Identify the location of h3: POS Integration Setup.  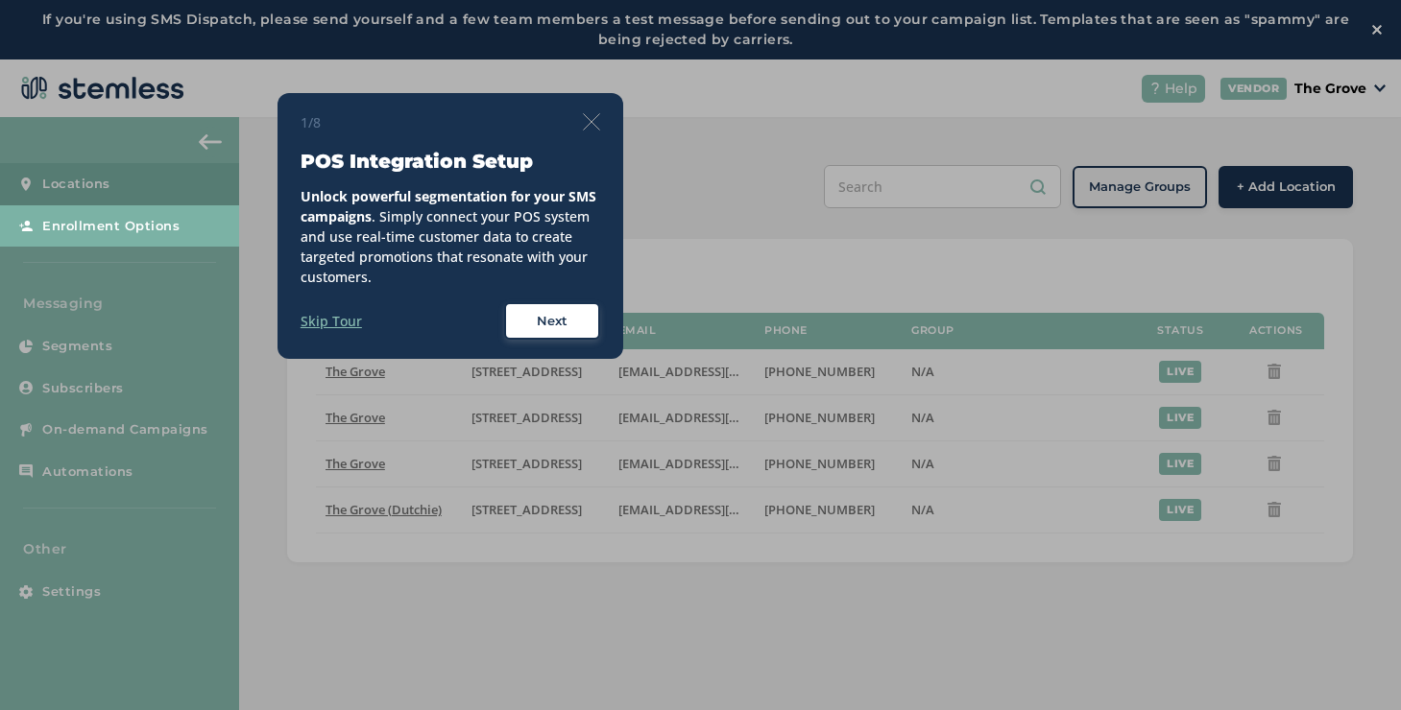
(450, 161).